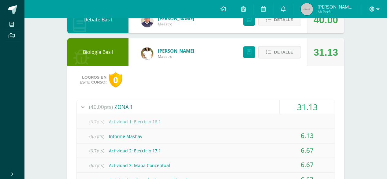 The image size is (387, 179). I want to click on div: Actividad 1: Ejercicio 16.1, so click(206, 121).